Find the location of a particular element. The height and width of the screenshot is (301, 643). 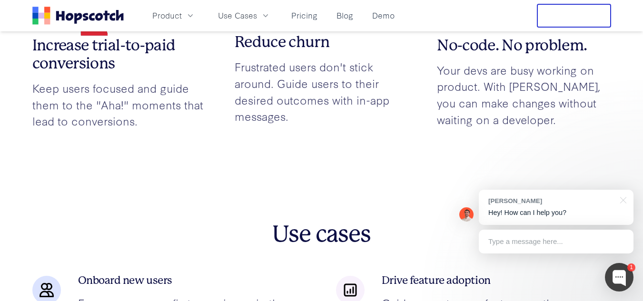

p: Frustrated users don't stick around. Guide users to their desired outcomes with in-app messages. is located at coordinates (321, 91).